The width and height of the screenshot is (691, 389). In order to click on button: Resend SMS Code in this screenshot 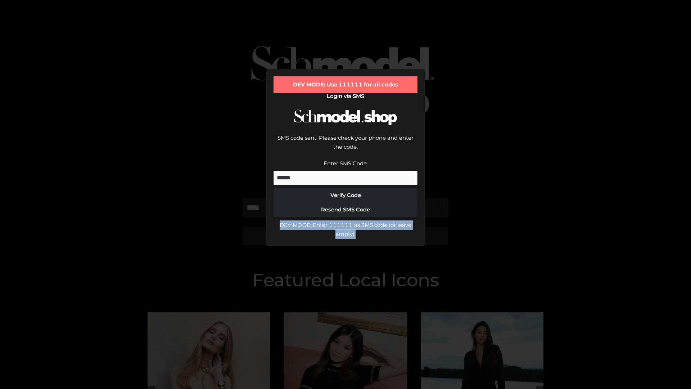, I will do `click(345, 209)`.